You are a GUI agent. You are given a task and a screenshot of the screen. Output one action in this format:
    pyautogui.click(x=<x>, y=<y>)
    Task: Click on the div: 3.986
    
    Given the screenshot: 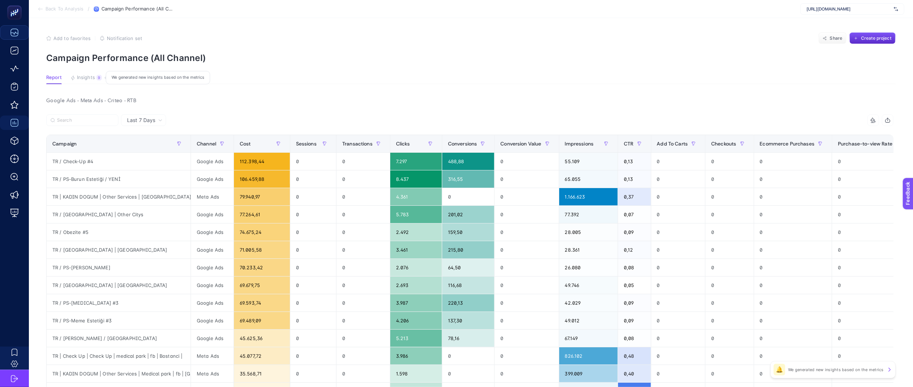 What is the action you would take?
    pyautogui.click(x=416, y=356)
    